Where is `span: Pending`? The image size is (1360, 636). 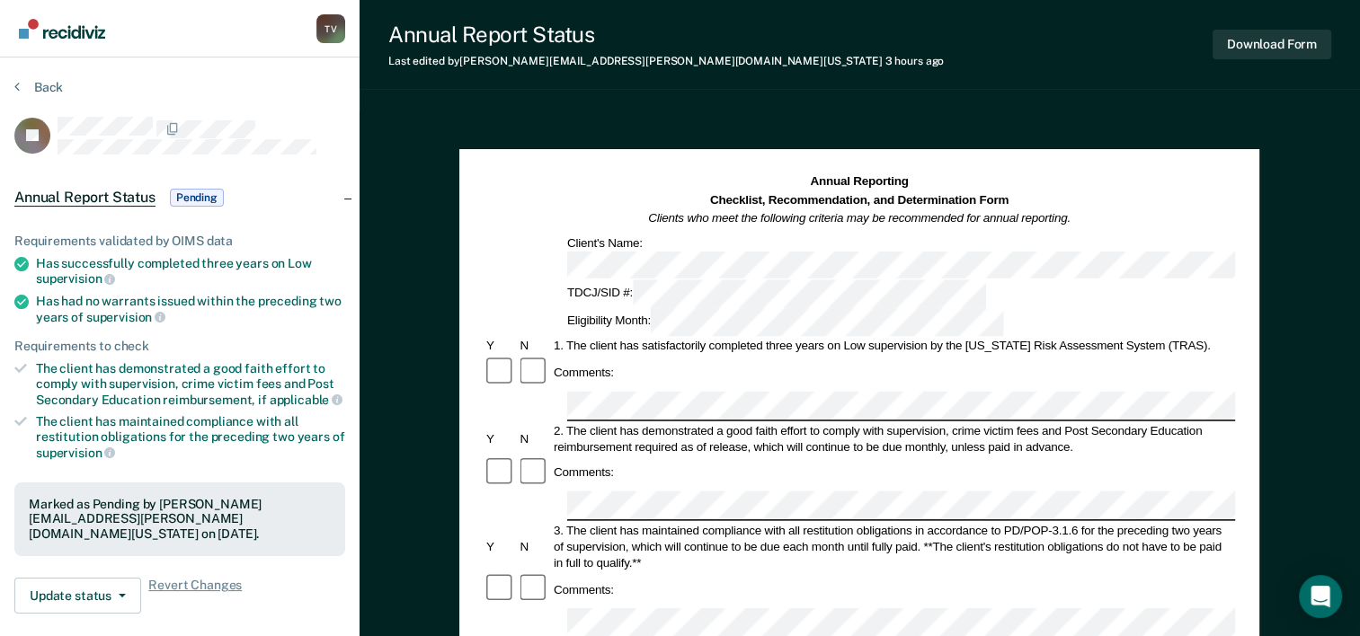
span: Pending is located at coordinates (197, 198).